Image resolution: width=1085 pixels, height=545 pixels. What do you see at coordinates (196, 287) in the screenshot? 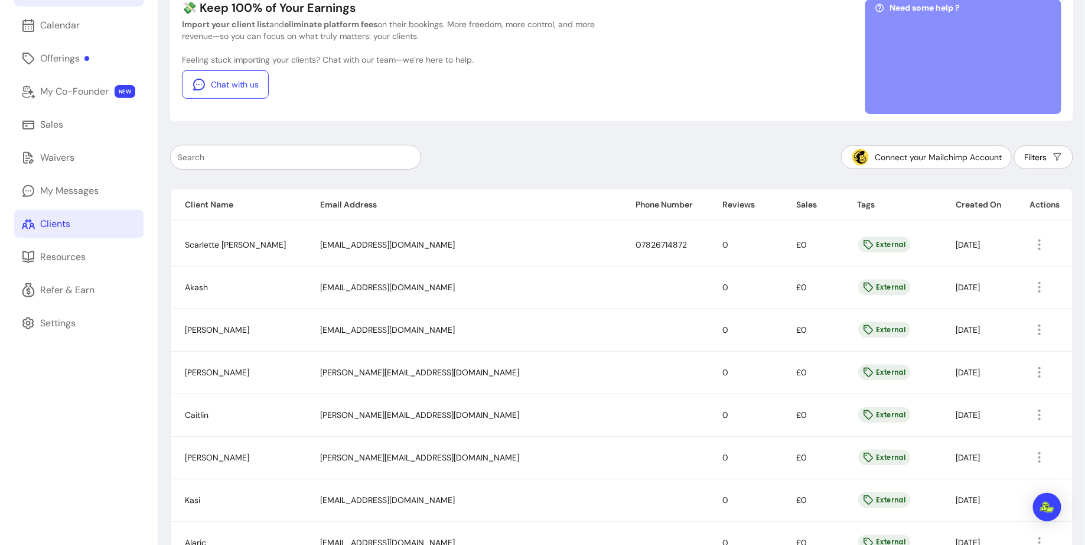
I see `span: Akash` at bounding box center [196, 287].